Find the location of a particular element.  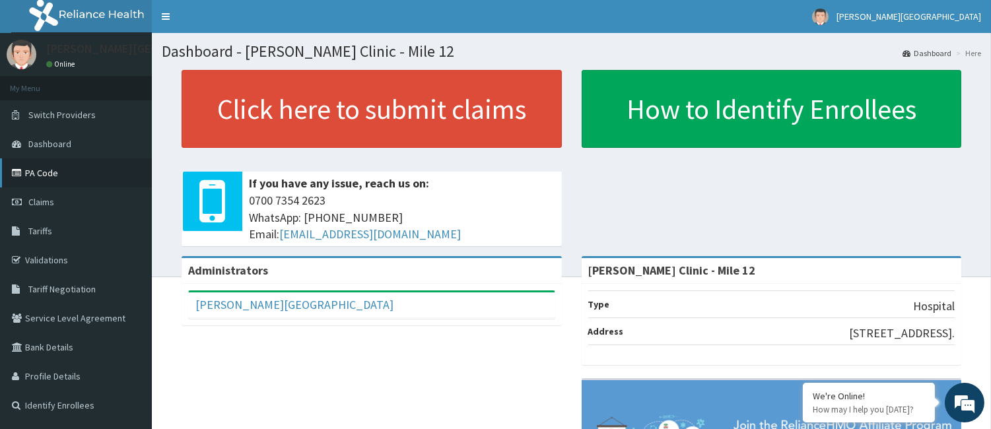

div: Chat with us now is located at coordinates (145, 83).